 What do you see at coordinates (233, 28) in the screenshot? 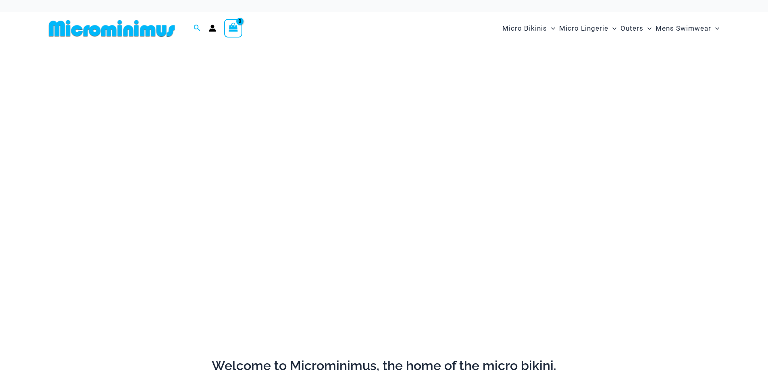
I see `a: View Shopping Cart, empty` at bounding box center [233, 28].